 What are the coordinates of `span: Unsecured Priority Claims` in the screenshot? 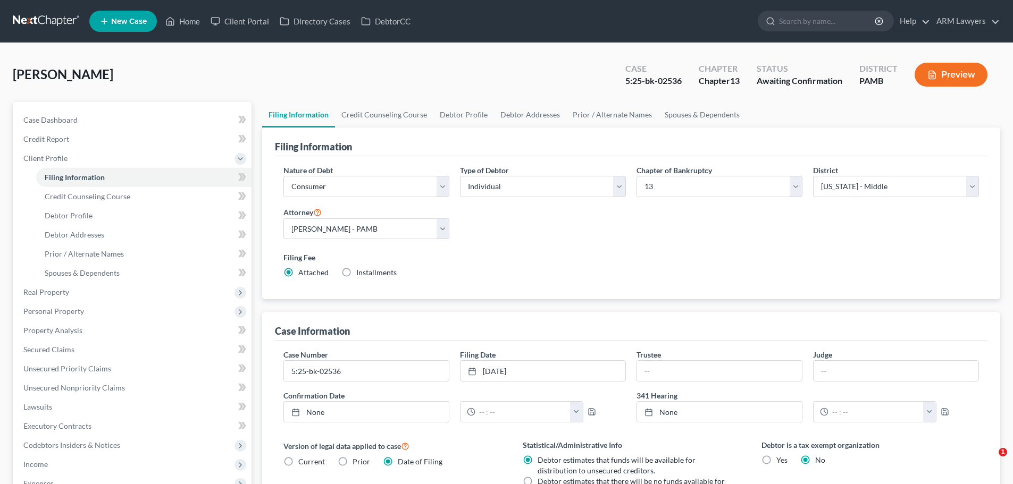 It's located at (67, 368).